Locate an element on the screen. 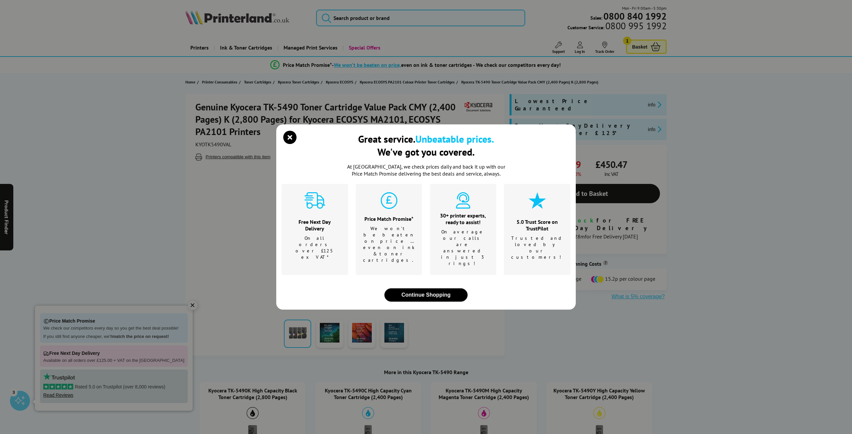  div: 5.0 Trust Score on TrustPilot is located at coordinates (537, 225).